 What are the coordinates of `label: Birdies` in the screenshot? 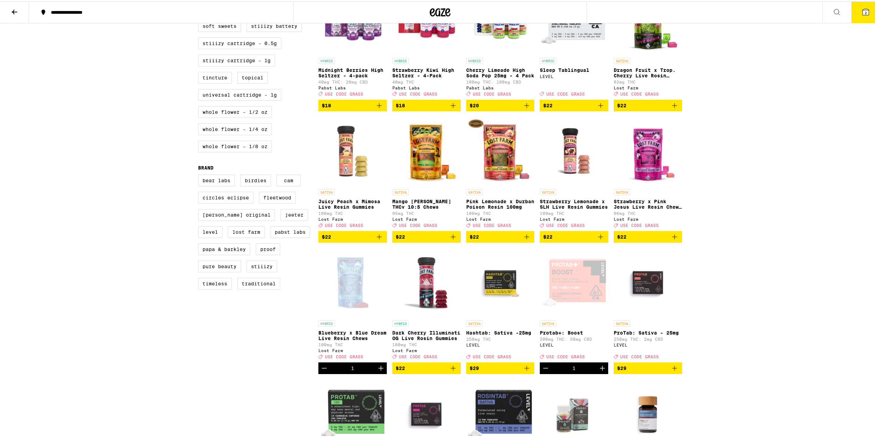 It's located at (255, 179).